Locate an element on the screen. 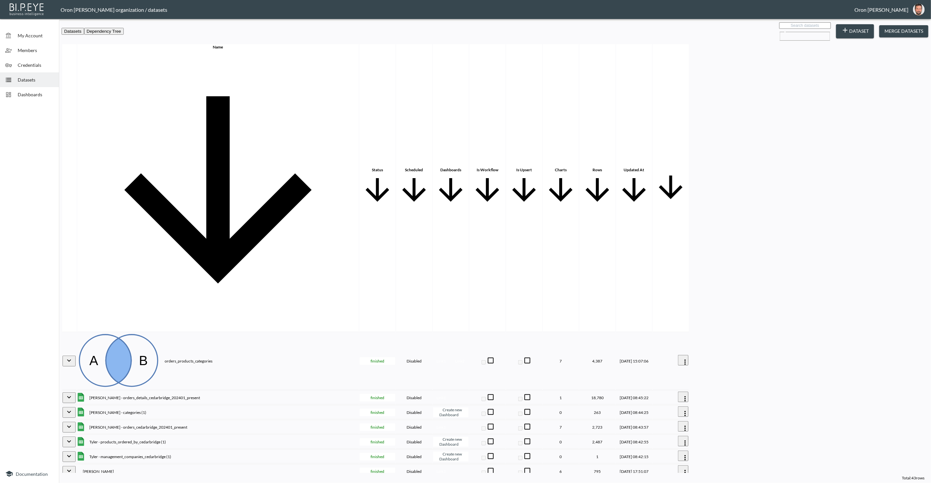 The width and height of the screenshot is (931, 483). span: Is Workflow is located at coordinates (488, 188).